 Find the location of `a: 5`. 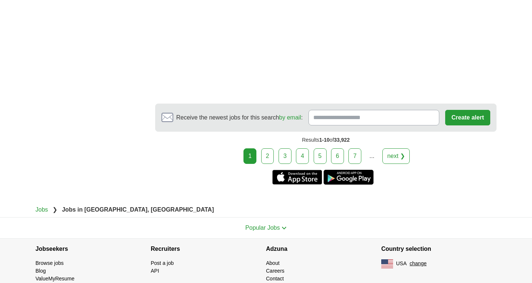

a: 5 is located at coordinates (320, 156).